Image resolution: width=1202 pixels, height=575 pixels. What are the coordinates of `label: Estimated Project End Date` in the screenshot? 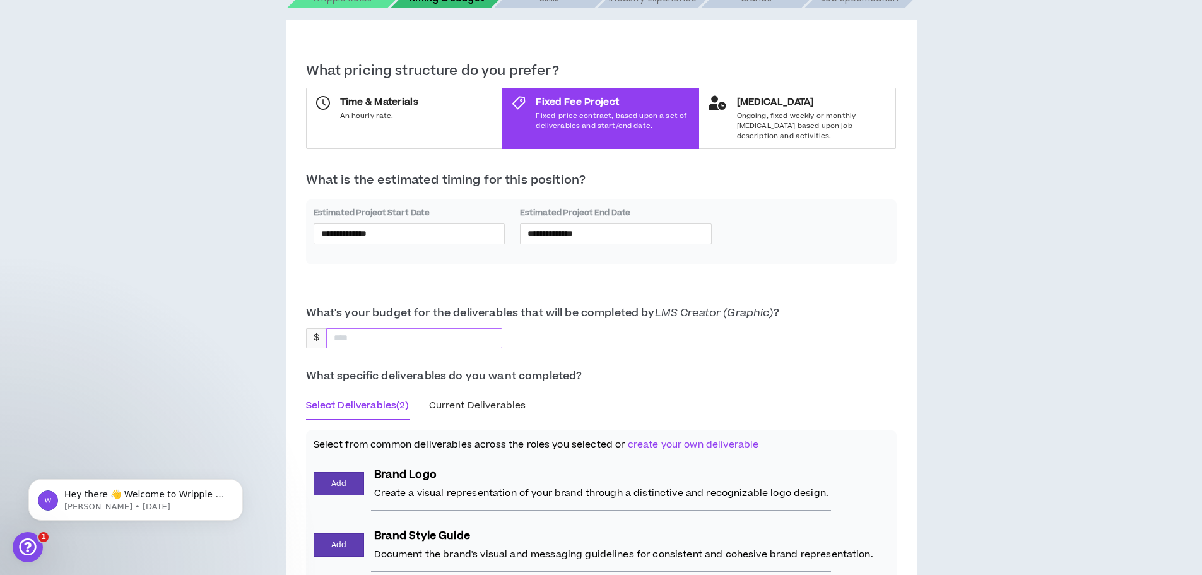 It's located at (616, 213).